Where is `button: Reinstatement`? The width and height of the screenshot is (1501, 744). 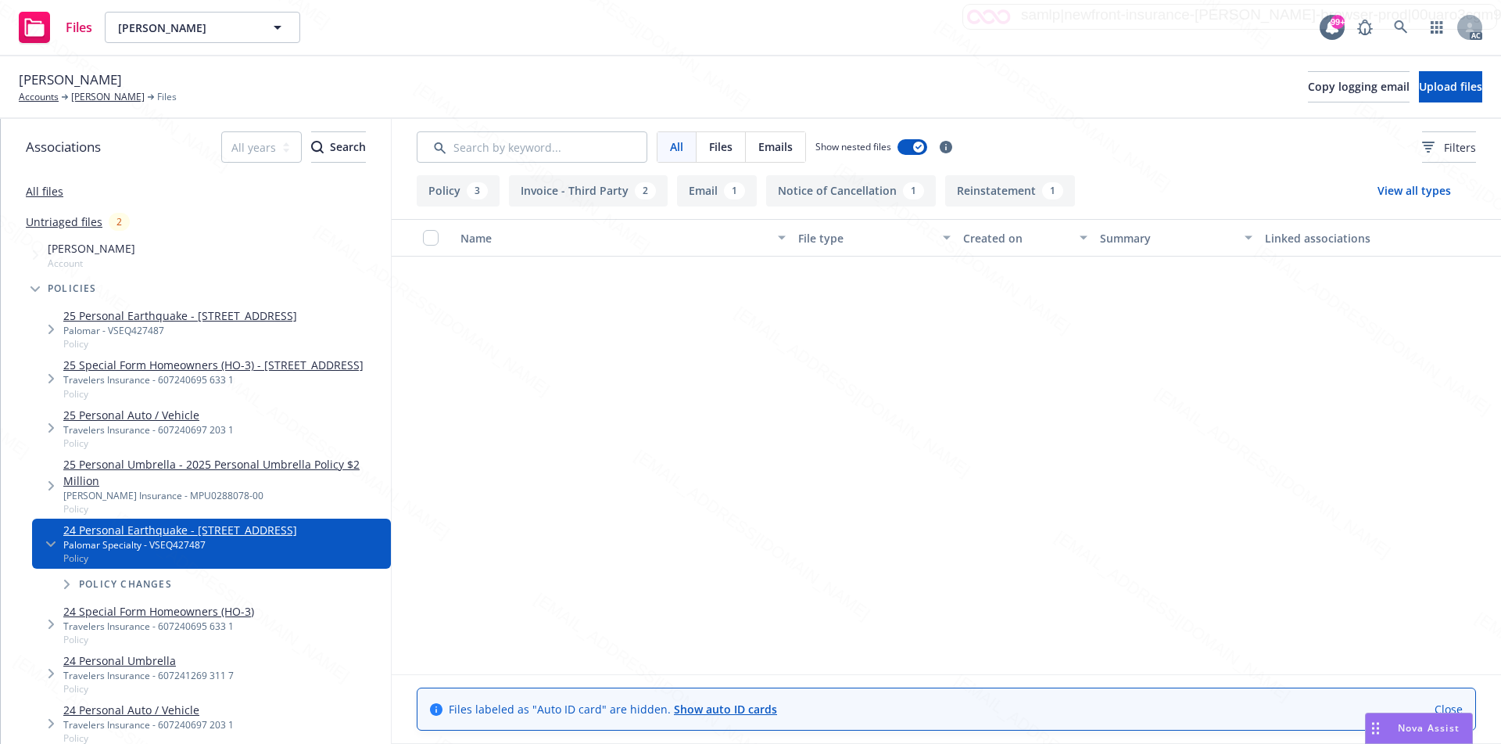
button: Reinstatement is located at coordinates (1010, 191).